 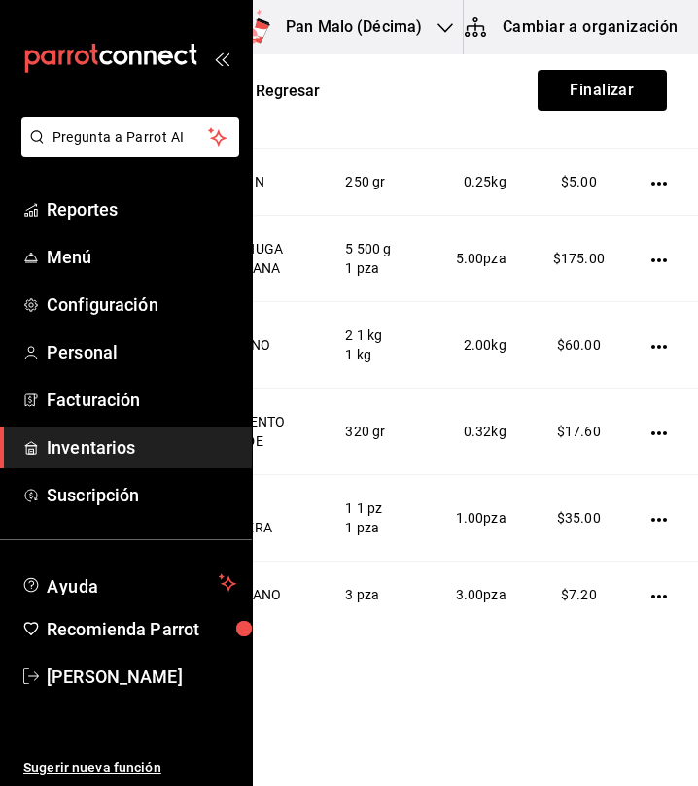 What do you see at coordinates (141, 447) in the screenshot?
I see `span: Inventarios` at bounding box center [141, 447].